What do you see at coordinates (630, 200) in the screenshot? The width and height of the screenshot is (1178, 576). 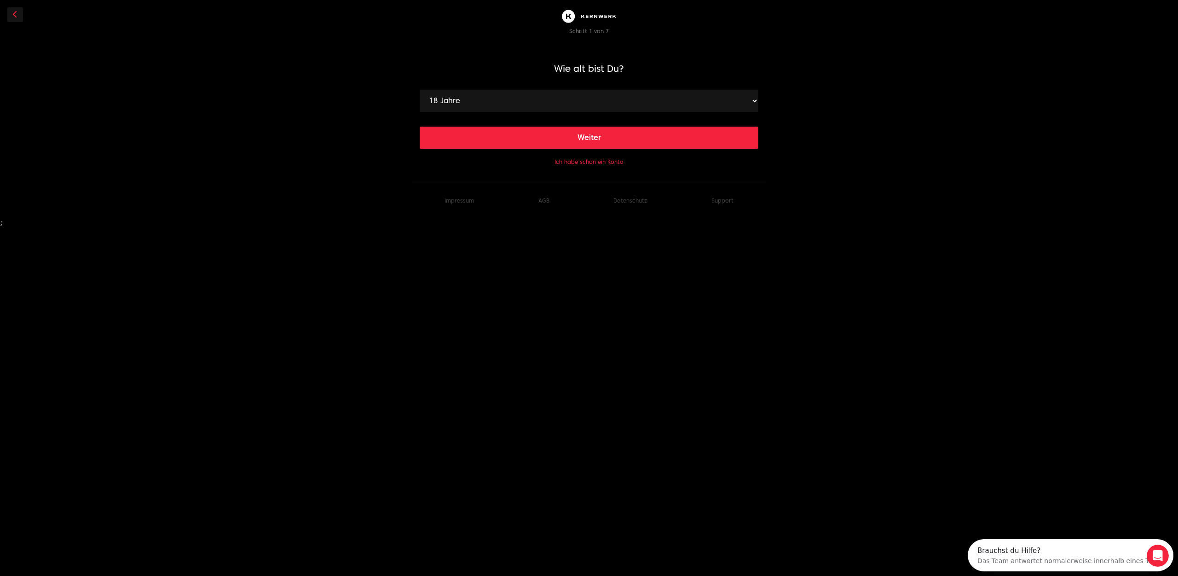 I see `a: Datenschutz` at bounding box center [630, 200].